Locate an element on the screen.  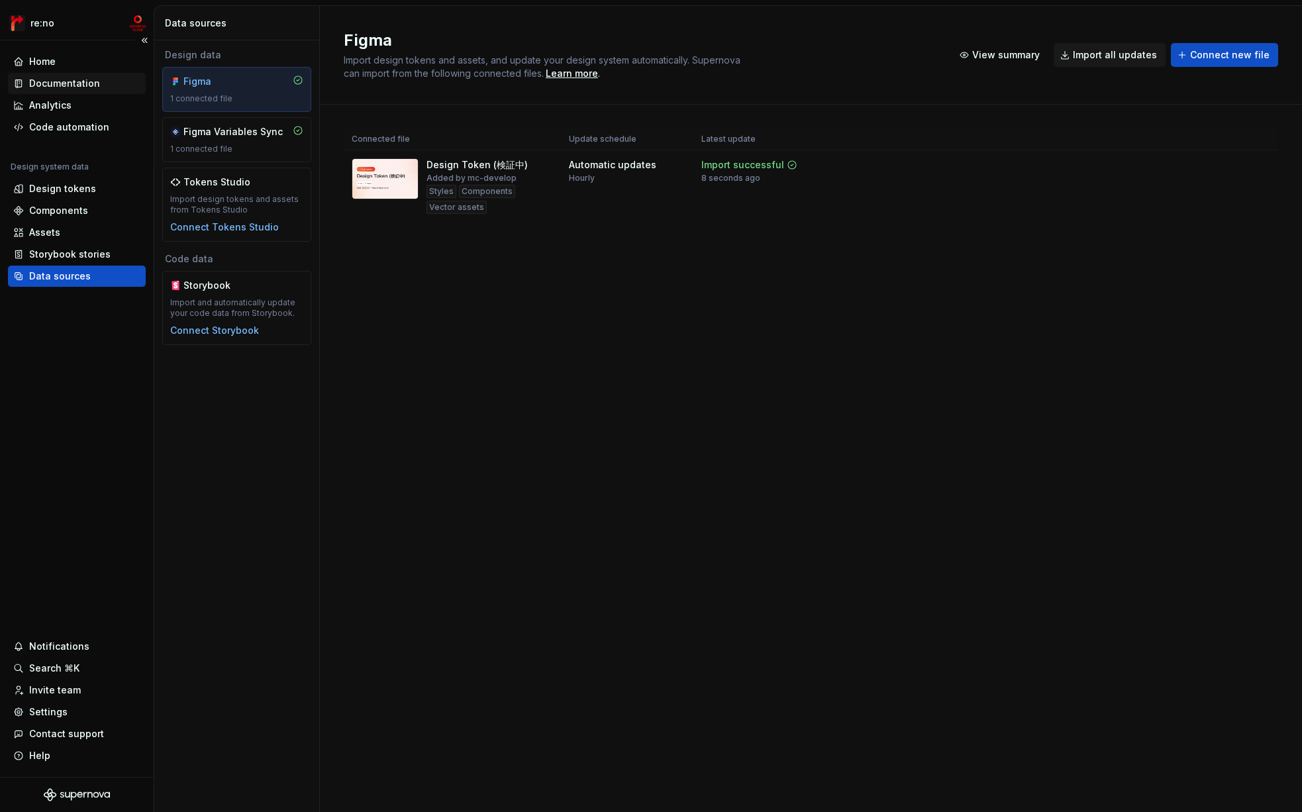
div: Analytics is located at coordinates (50, 105).